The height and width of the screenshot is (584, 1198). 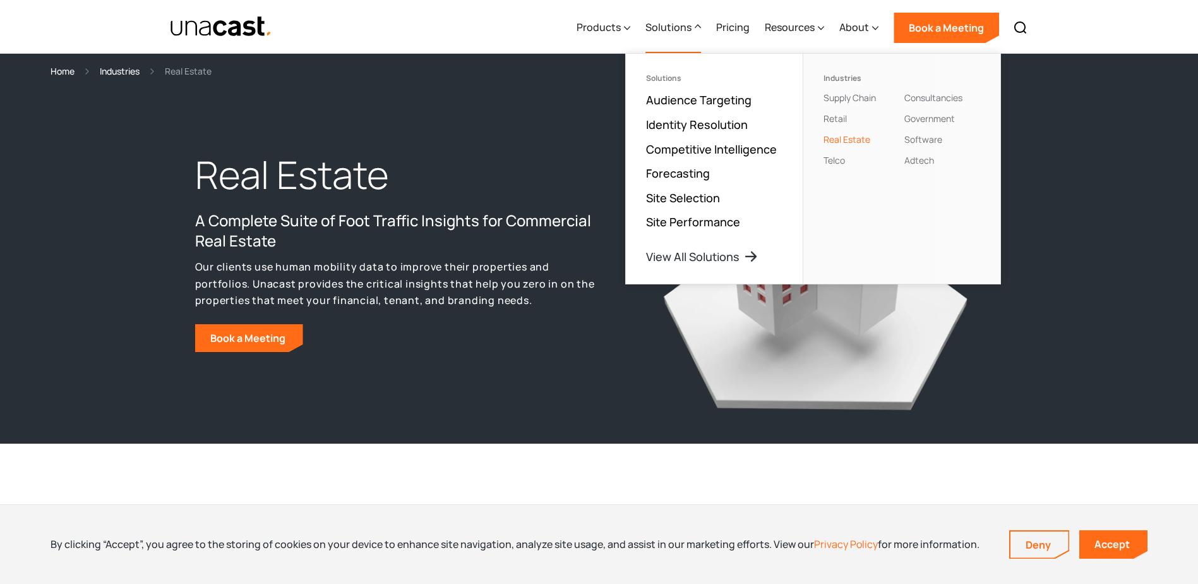 I want to click on nav: Solutions, so click(x=813, y=169).